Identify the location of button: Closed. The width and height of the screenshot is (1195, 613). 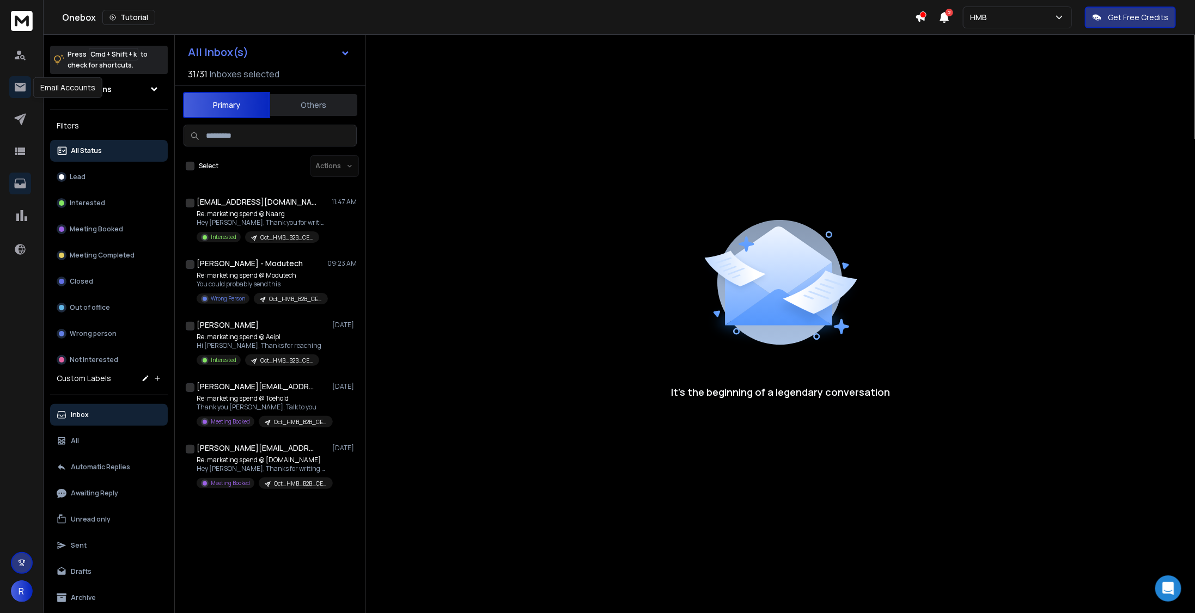
(109, 282).